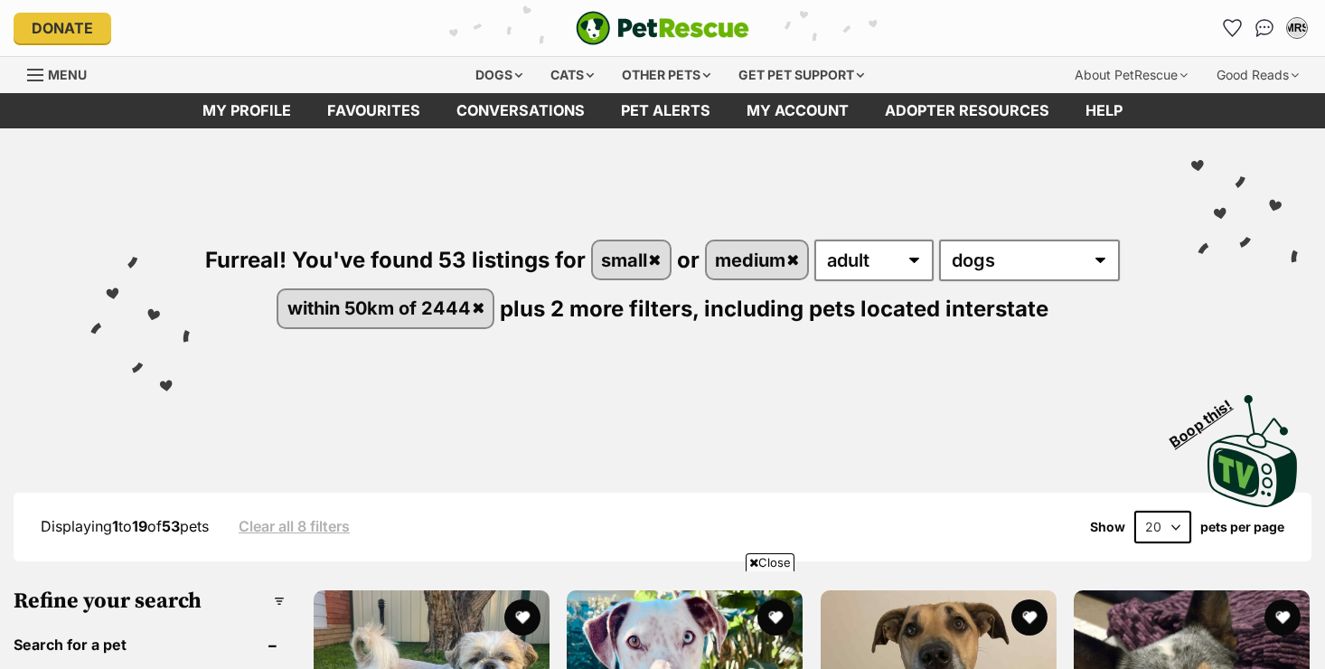 The height and width of the screenshot is (669, 1325). What do you see at coordinates (1297, 28) in the screenshot?
I see `button: My account` at bounding box center [1297, 28].